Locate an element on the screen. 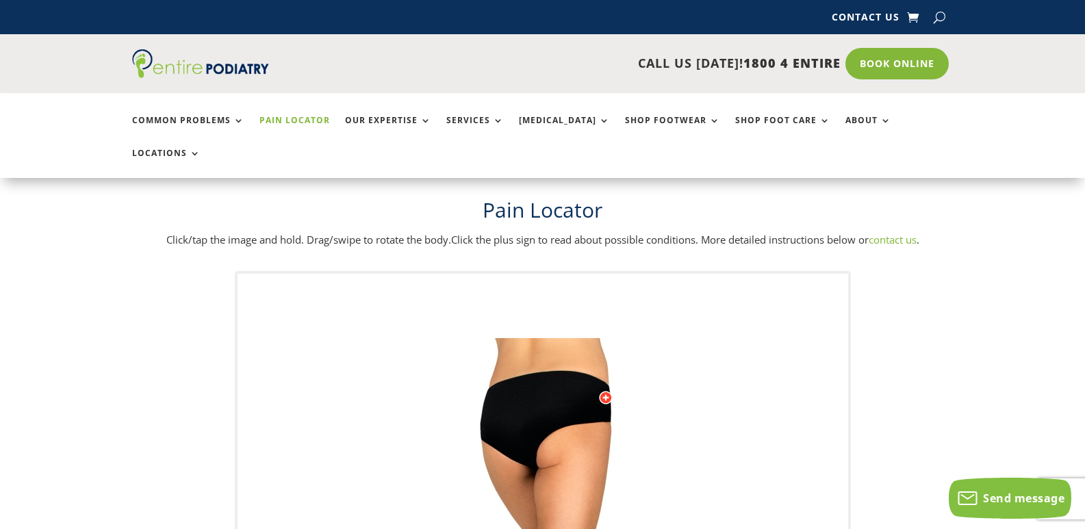  a: Locations is located at coordinates (166, 163).